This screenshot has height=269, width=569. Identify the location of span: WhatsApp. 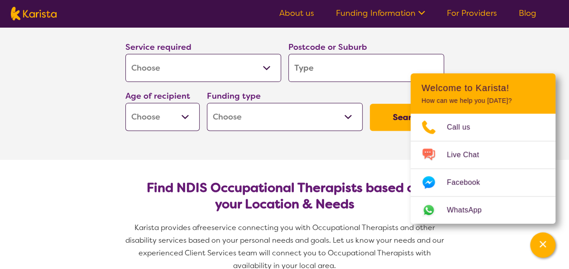
(470, 210).